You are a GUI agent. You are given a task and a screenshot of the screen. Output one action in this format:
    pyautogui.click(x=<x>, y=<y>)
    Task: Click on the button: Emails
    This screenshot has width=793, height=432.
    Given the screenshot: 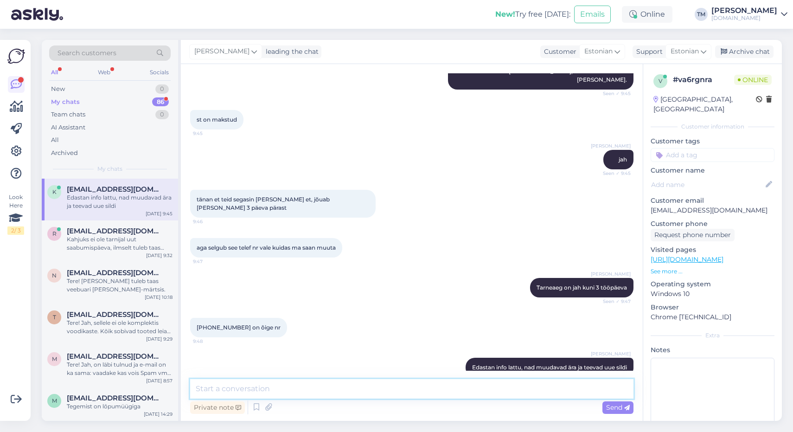 What is the action you would take?
    pyautogui.click(x=592, y=14)
    